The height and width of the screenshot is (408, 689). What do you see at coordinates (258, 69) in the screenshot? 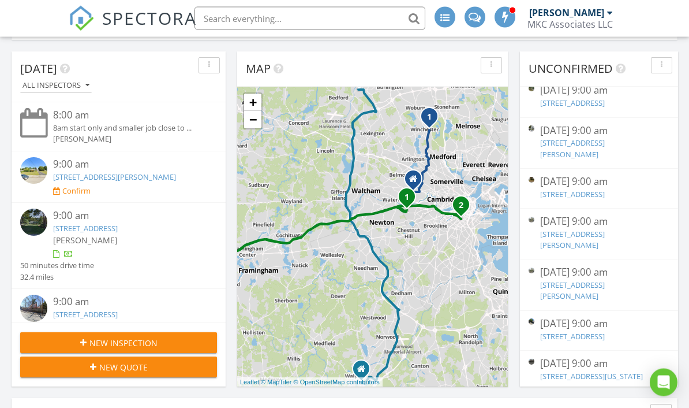
I see `span: Map` at bounding box center [258, 69].